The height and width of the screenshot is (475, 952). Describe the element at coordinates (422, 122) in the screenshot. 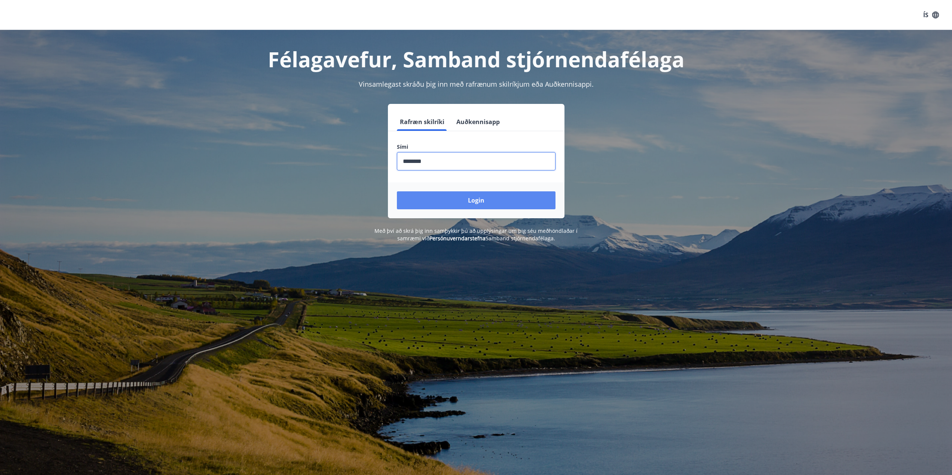

I see `button: Rafræn skilríki` at that location.